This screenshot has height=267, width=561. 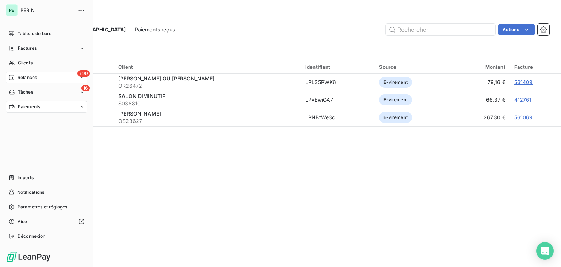 What do you see at coordinates (481, 67) in the screenshot?
I see `div: Montant` at bounding box center [481, 67].